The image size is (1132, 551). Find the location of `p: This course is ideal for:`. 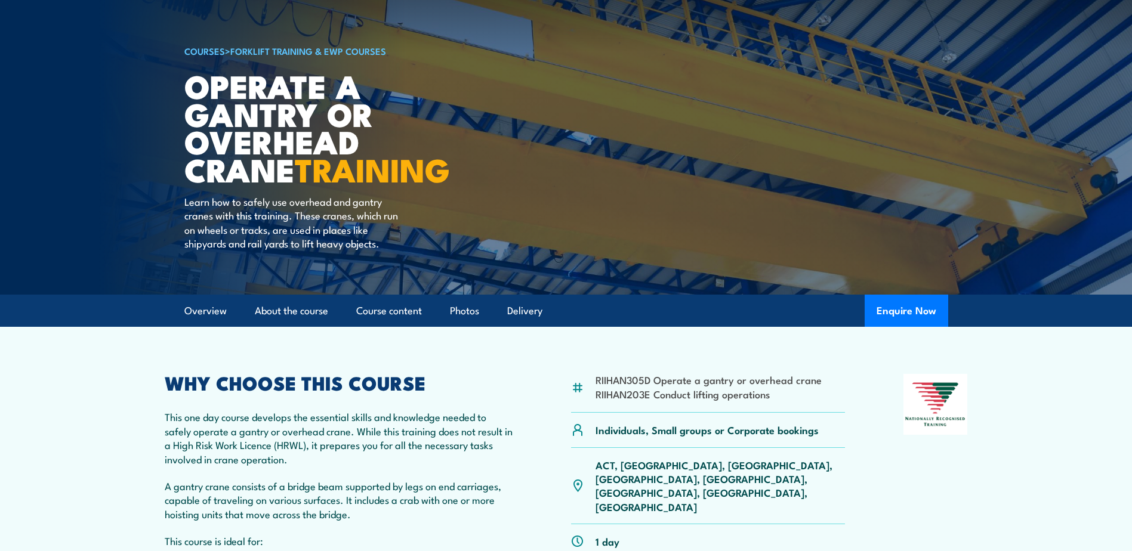

p: This course is ideal for: is located at coordinates (339, 541).